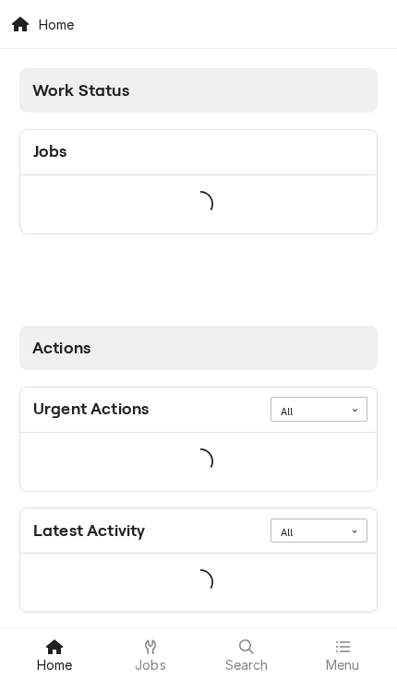 This screenshot has width=397, height=680. I want to click on span: Actions, so click(61, 348).